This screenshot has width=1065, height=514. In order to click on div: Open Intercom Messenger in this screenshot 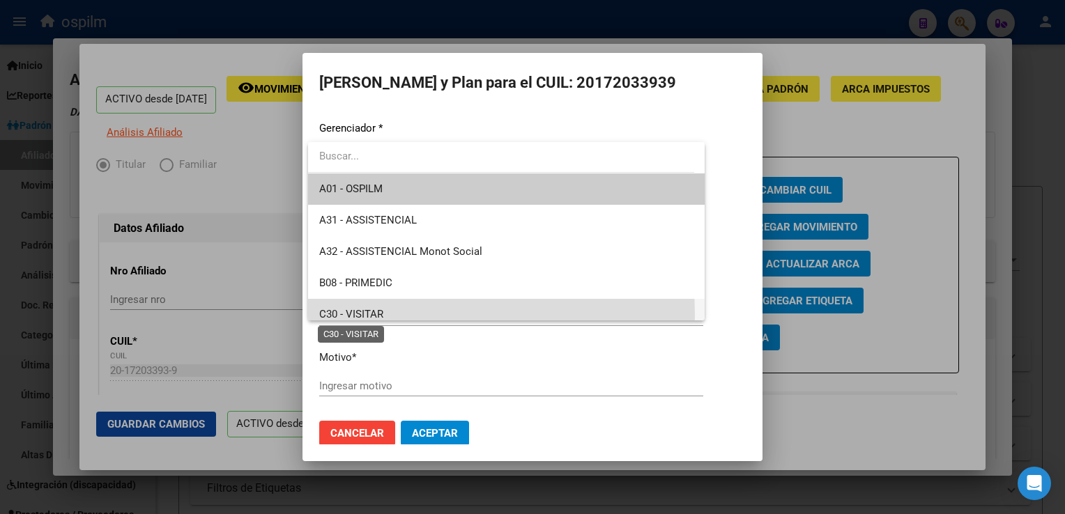, I will do `click(1034, 484)`.